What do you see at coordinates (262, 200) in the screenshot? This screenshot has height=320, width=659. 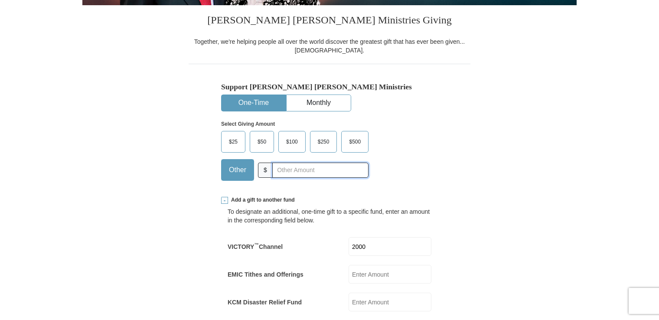 I see `span: Add a gift to another fund` at bounding box center [262, 200].